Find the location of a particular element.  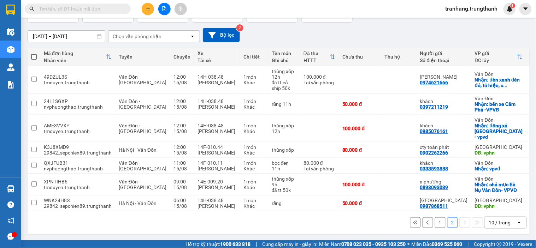

div: AME3VVXP is located at coordinates (78, 126).